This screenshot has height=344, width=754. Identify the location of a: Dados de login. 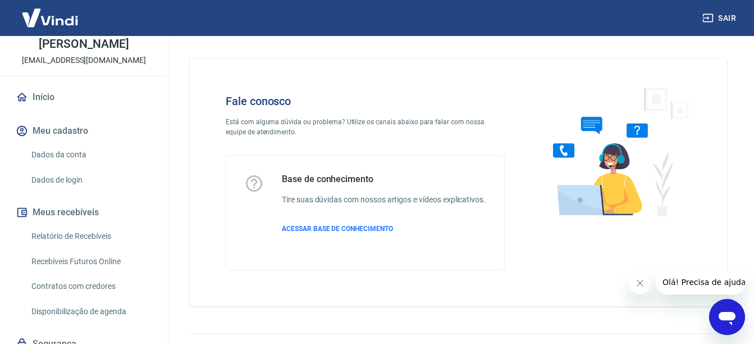
(90, 180).